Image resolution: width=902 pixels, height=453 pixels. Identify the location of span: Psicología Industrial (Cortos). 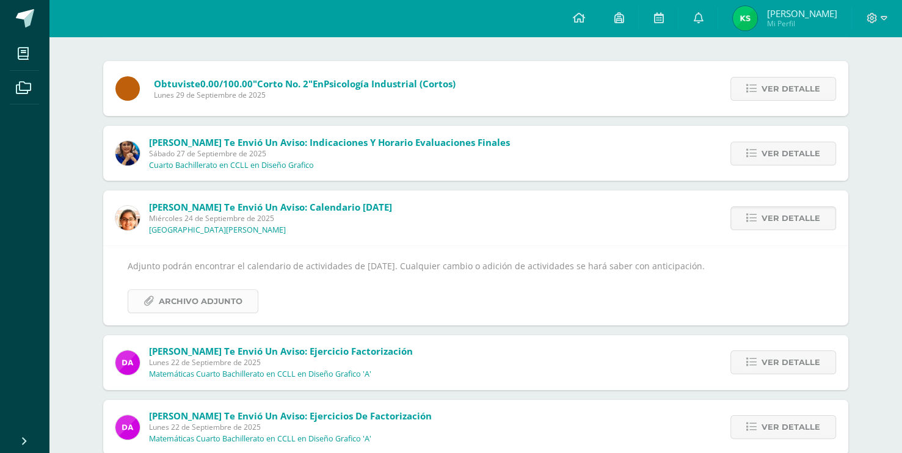
(390, 84).